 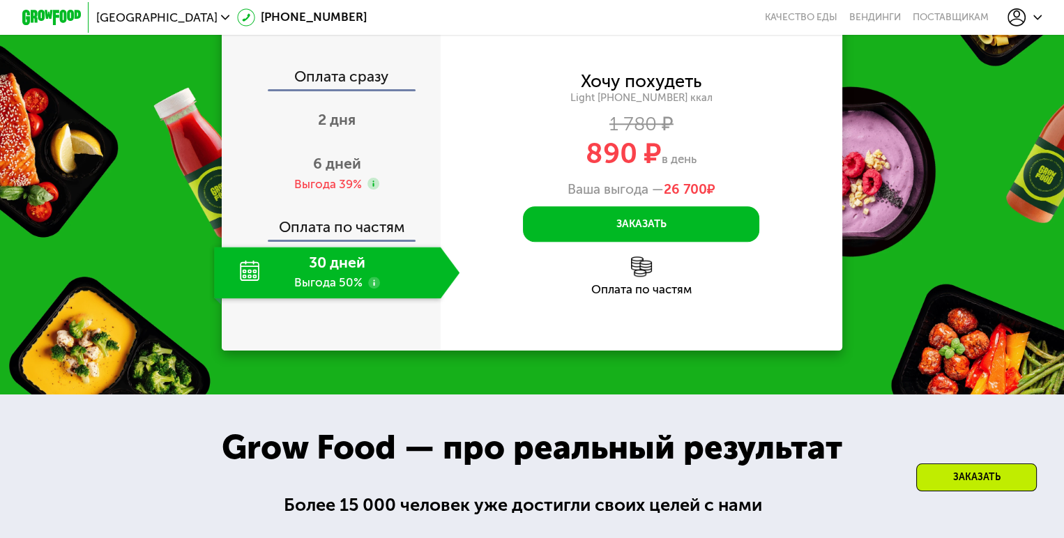 I want to click on div: Заказать, so click(x=976, y=478).